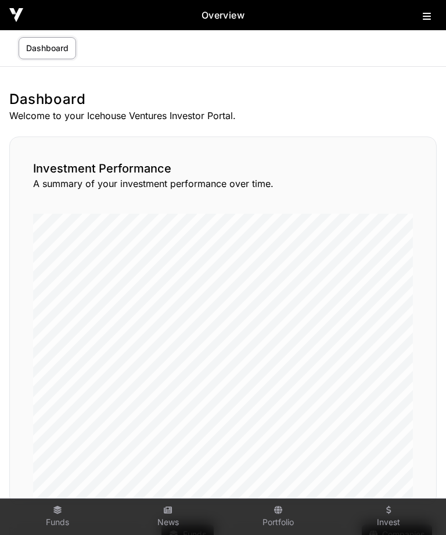 The height and width of the screenshot is (535, 446). What do you see at coordinates (223, 99) in the screenshot?
I see `h1: Dashboard` at bounding box center [223, 99].